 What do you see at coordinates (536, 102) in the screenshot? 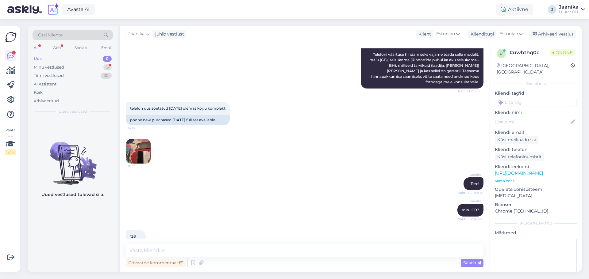
I see `input: Lisa tag` at bounding box center [536, 102].